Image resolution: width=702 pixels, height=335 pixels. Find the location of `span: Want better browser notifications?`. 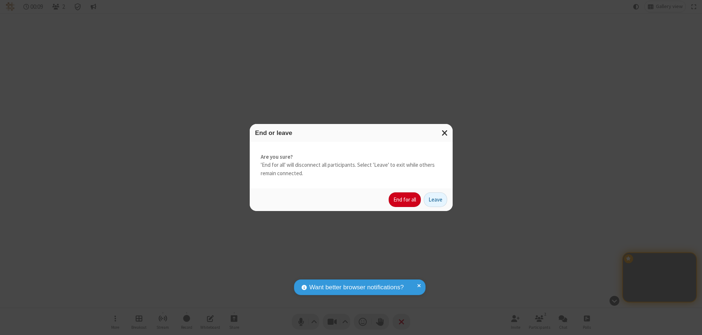

span: Want better browser notifications? is located at coordinates (357, 287).